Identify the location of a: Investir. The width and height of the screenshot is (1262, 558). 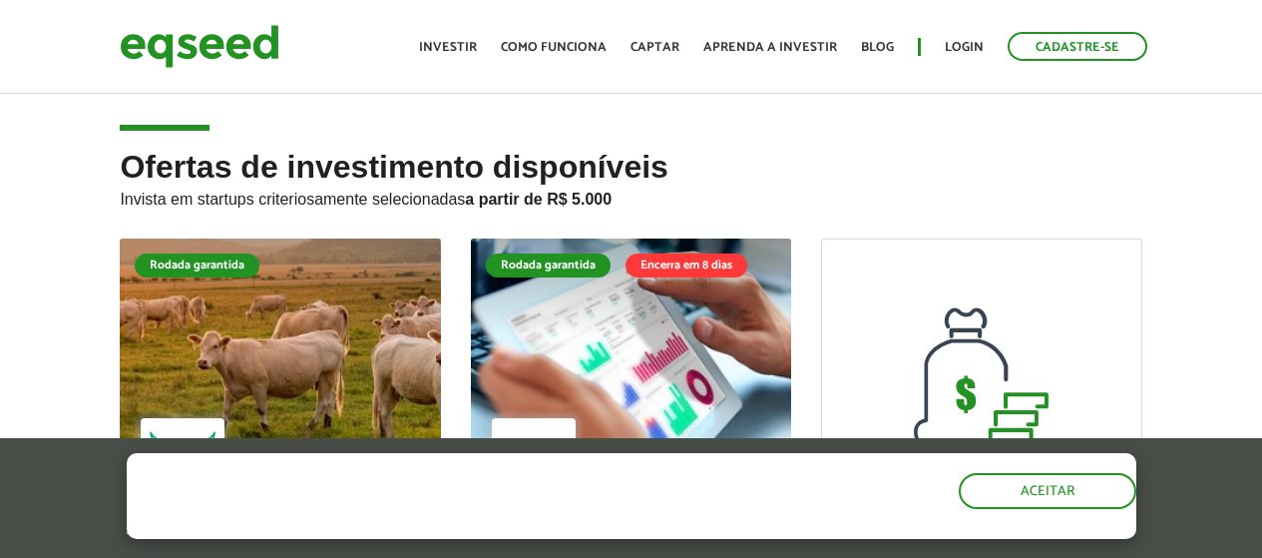
(448, 47).